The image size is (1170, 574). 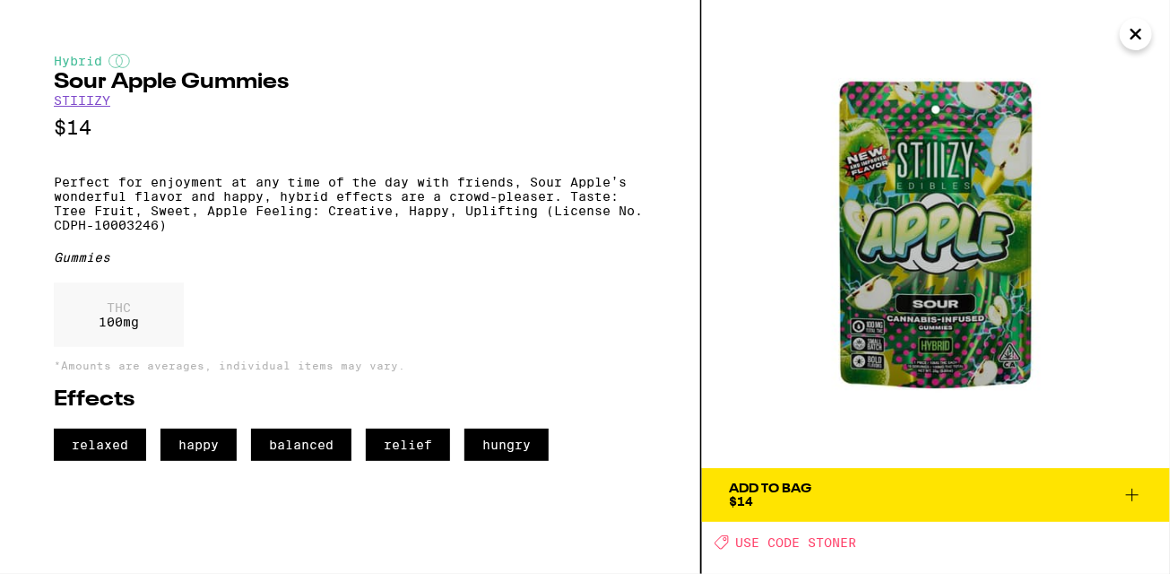 I want to click on p: *Amounts are averages, individual items may vary., so click(x=350, y=365).